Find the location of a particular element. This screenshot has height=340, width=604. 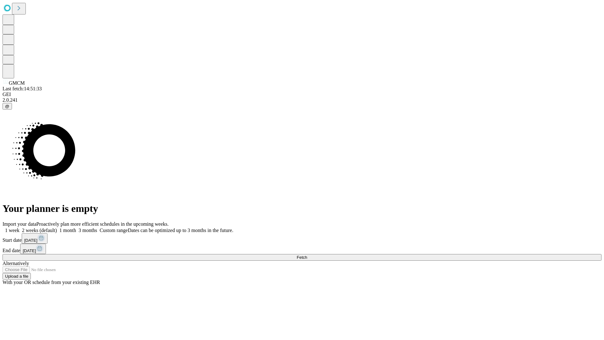

span: 2 weeks (default) is located at coordinates (39, 230).